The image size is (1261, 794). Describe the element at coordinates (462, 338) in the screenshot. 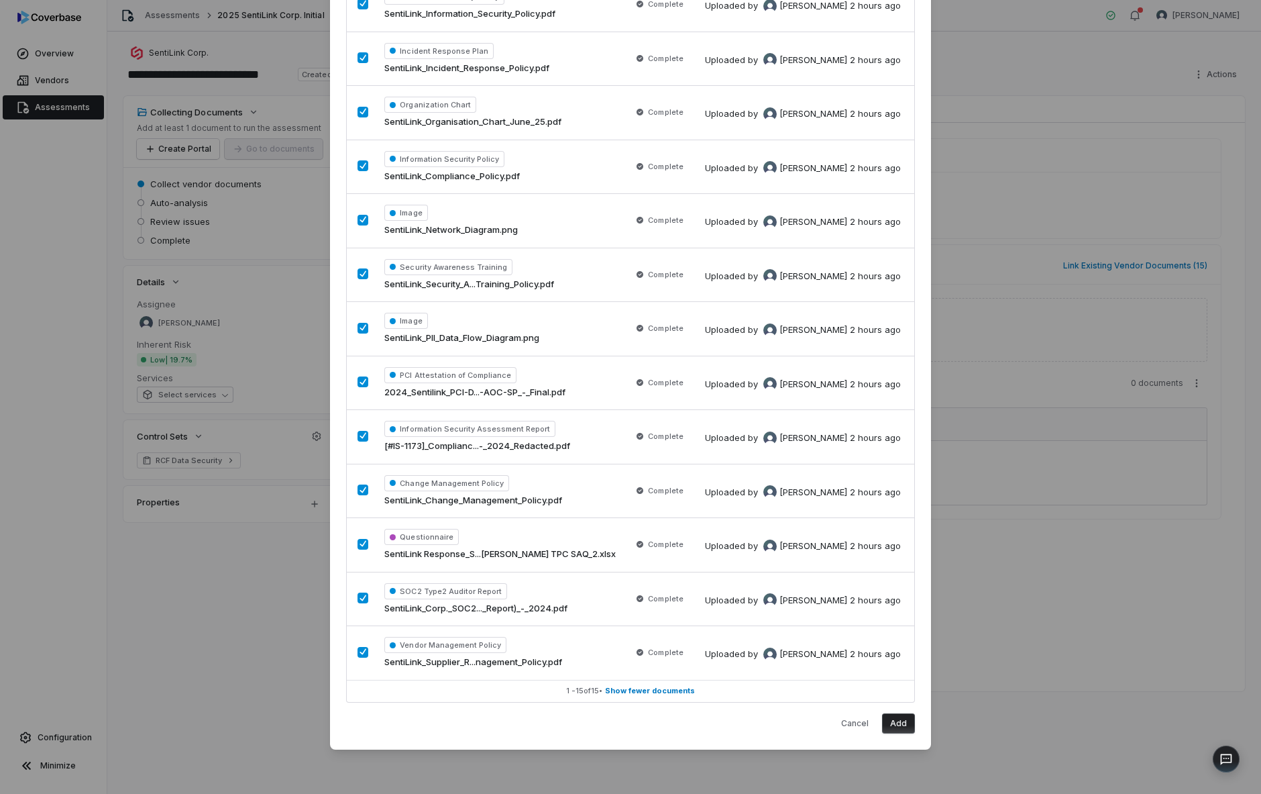

I see `span: SentiLink_PII_Data_Flow_Diagram.png` at that location.